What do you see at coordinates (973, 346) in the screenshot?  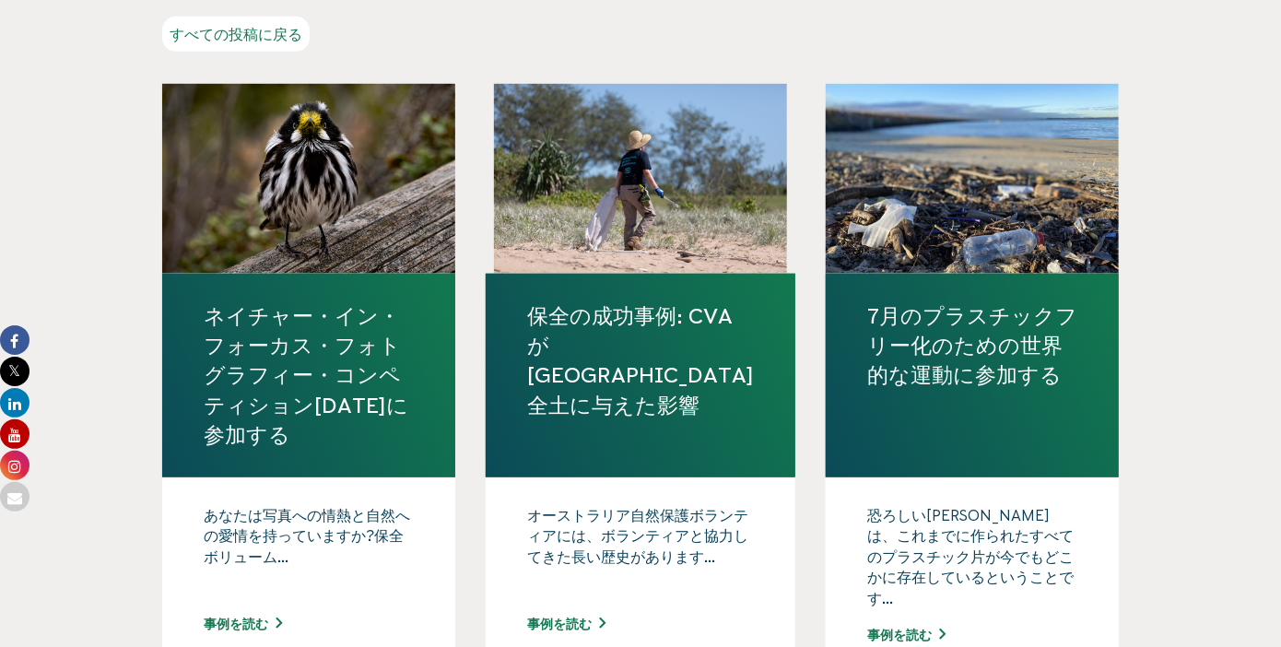 I see `a: 7月のプラスチックフリー化のための世界的な運動に参加する` at bounding box center [973, 346].